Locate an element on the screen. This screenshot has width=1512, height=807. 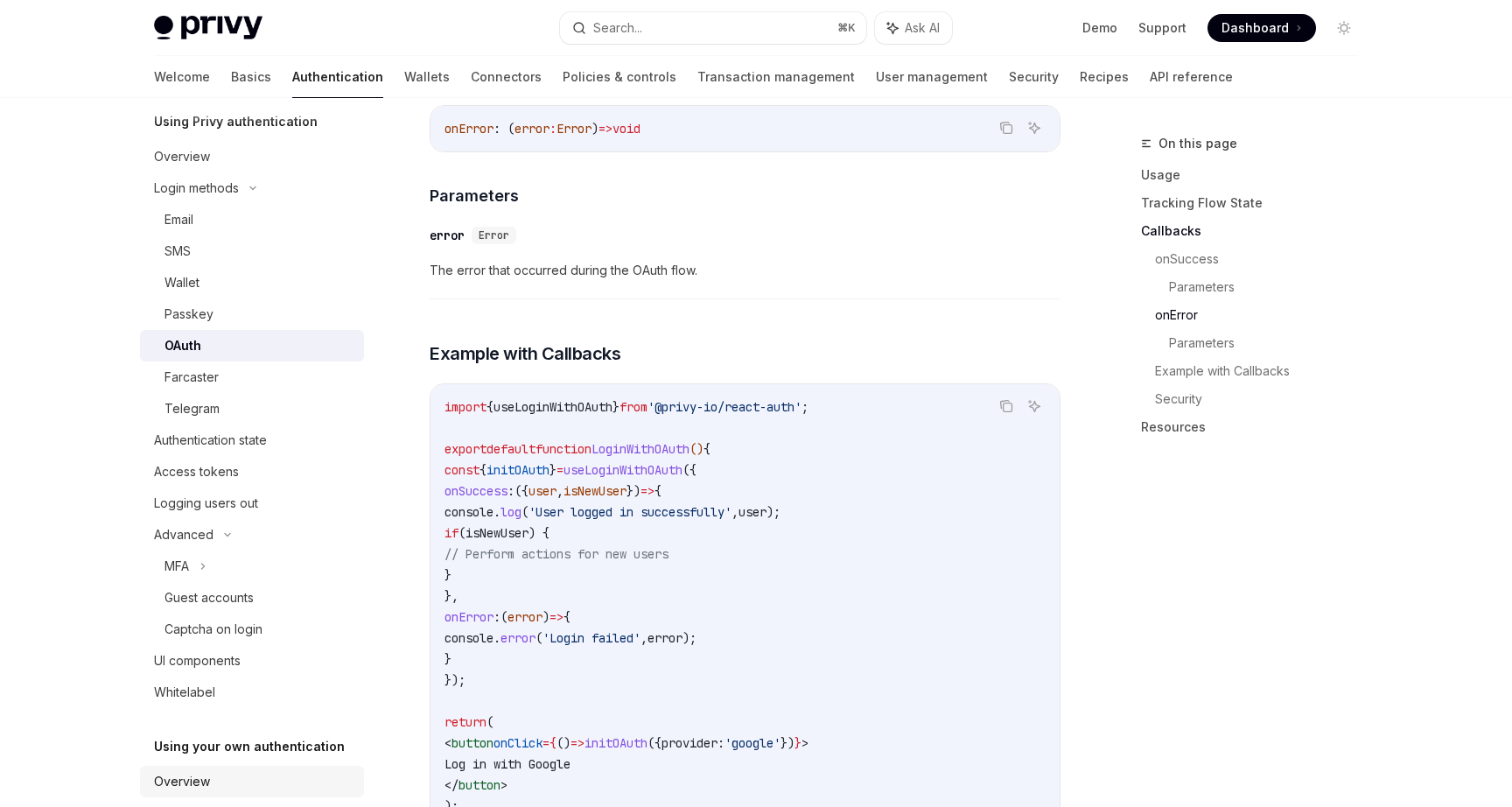
span: Ask AI is located at coordinates (922, 28).